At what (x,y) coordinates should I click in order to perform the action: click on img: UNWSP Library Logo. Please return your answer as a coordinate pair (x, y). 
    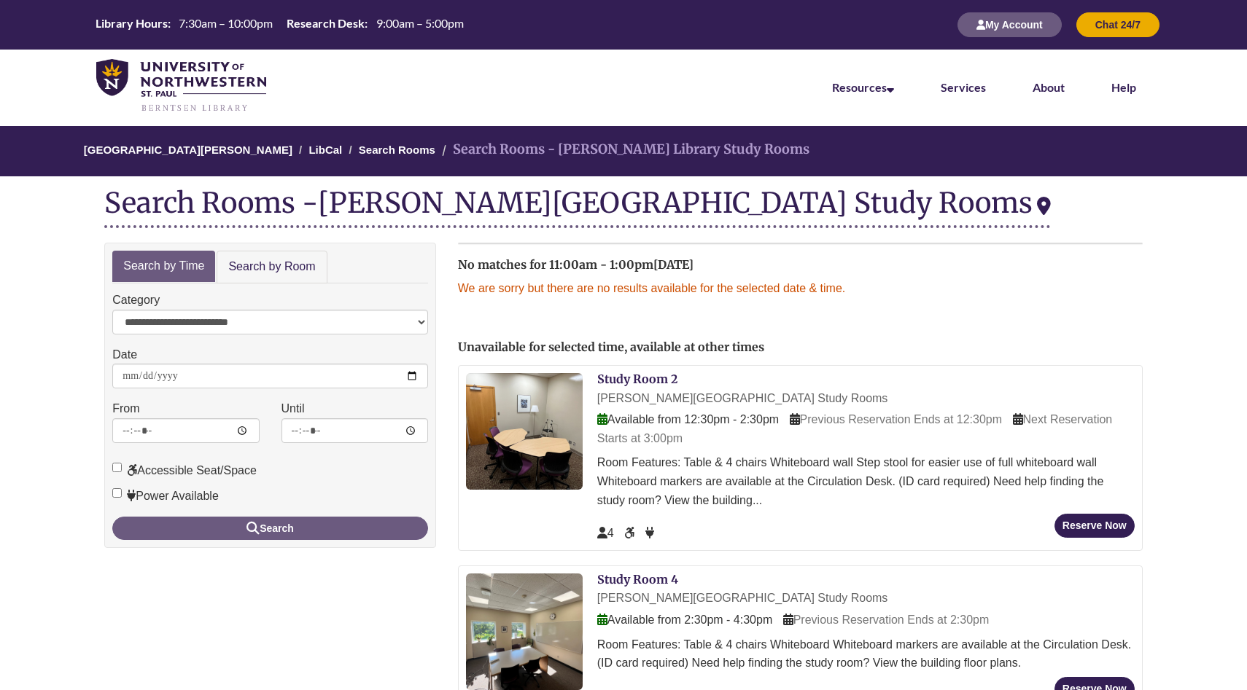
    Looking at the image, I should click on (181, 86).